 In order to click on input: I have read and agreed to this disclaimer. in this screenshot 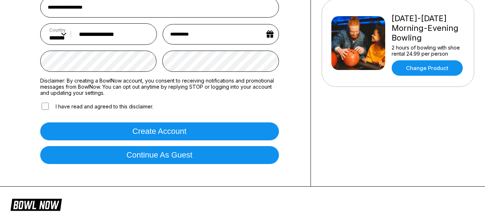, I will do `click(45, 106)`.